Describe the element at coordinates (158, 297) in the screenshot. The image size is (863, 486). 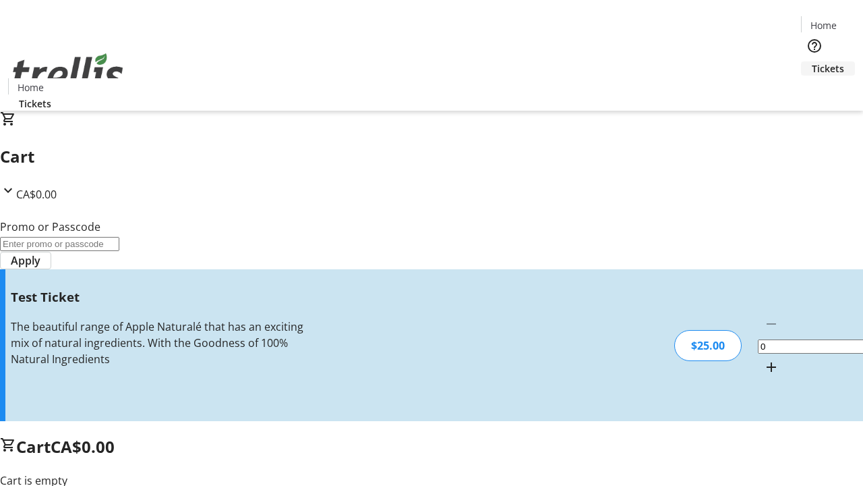
I see `h3: Test Ticket` at that location.